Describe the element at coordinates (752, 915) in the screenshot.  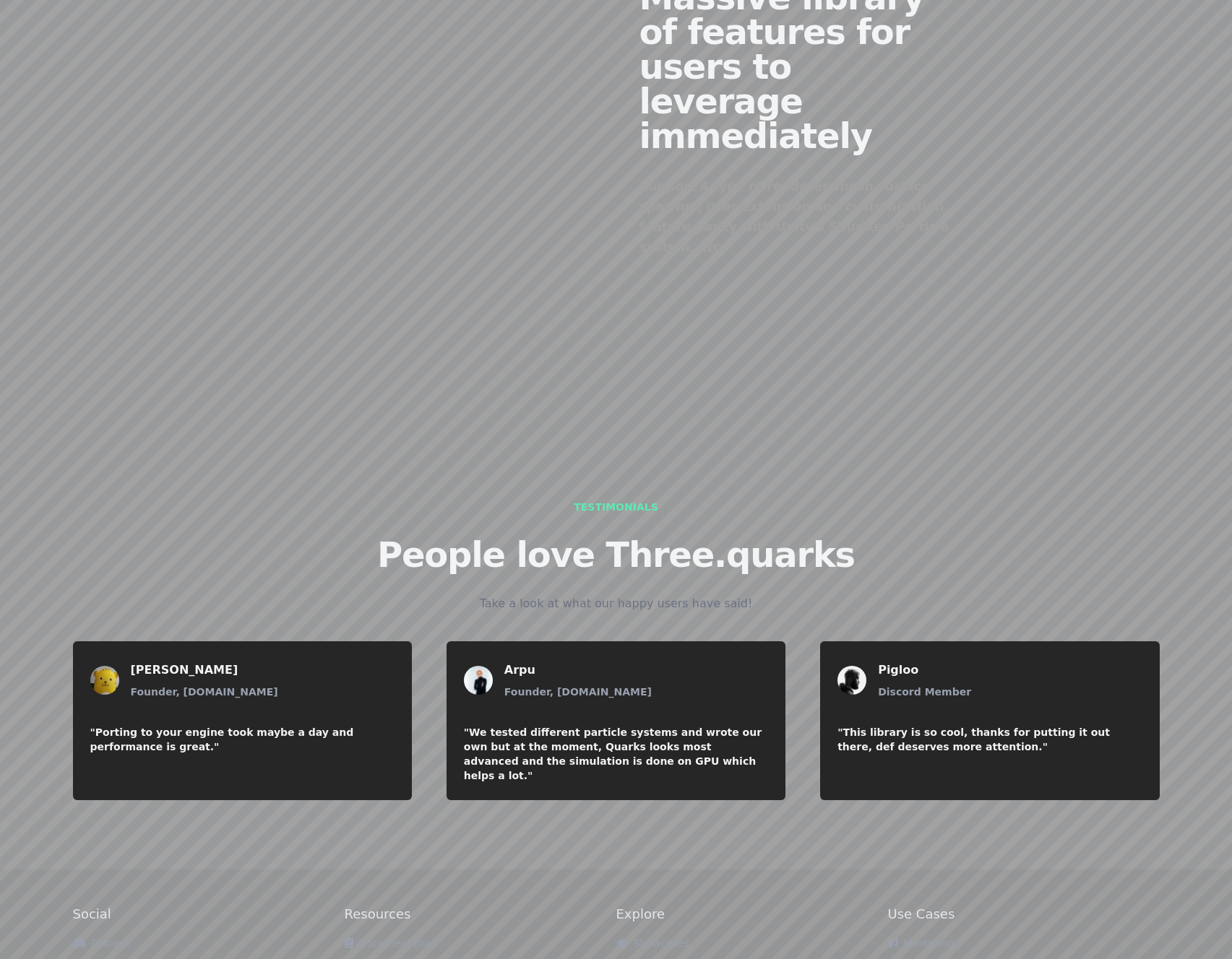
I see `h2: Explore` at that location.